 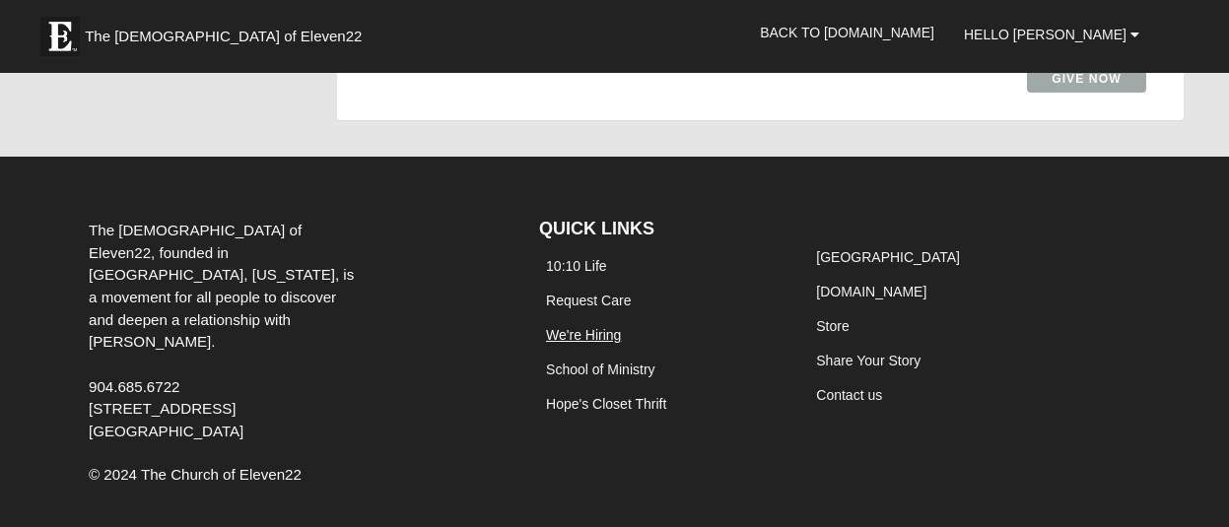 What do you see at coordinates (576, 266) in the screenshot?
I see `a: 10:10 Life` at bounding box center [576, 266].